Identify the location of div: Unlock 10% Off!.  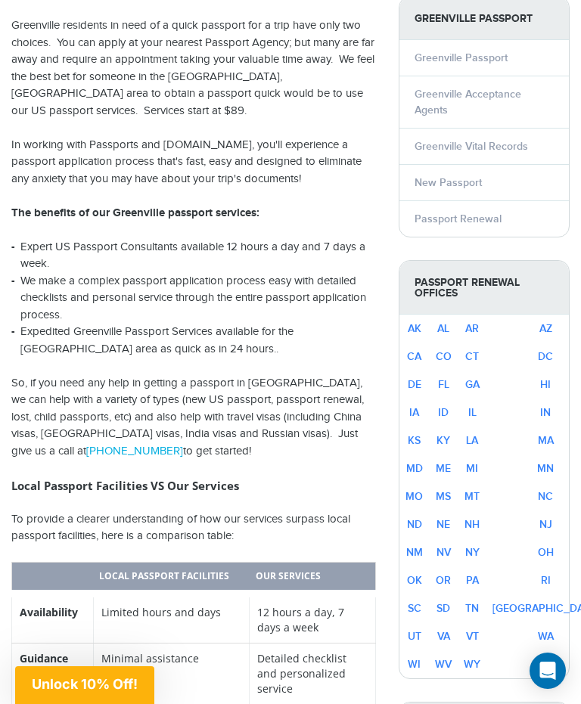
(85, 685).